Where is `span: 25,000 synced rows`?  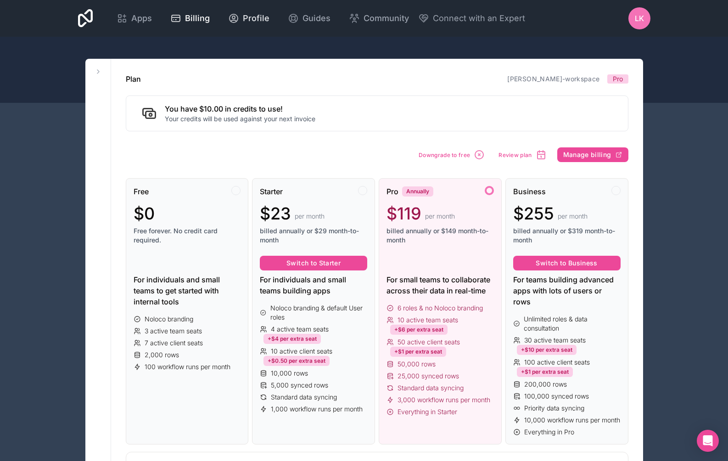
span: 25,000 synced rows is located at coordinates (428, 376).